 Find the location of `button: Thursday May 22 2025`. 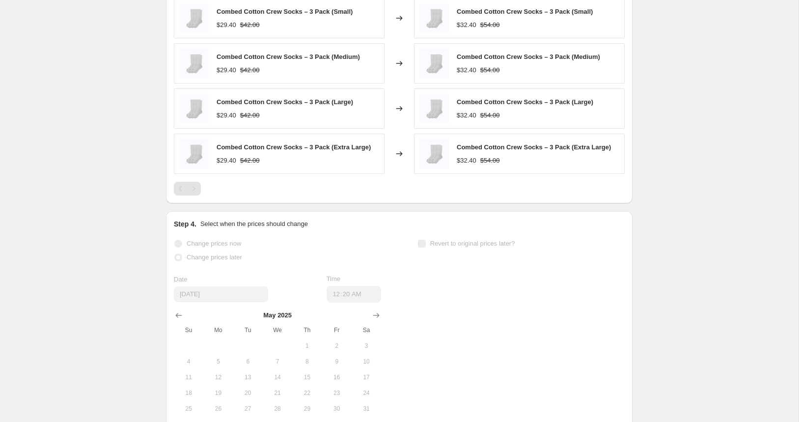

button: Thursday May 22 2025 is located at coordinates (307, 393).